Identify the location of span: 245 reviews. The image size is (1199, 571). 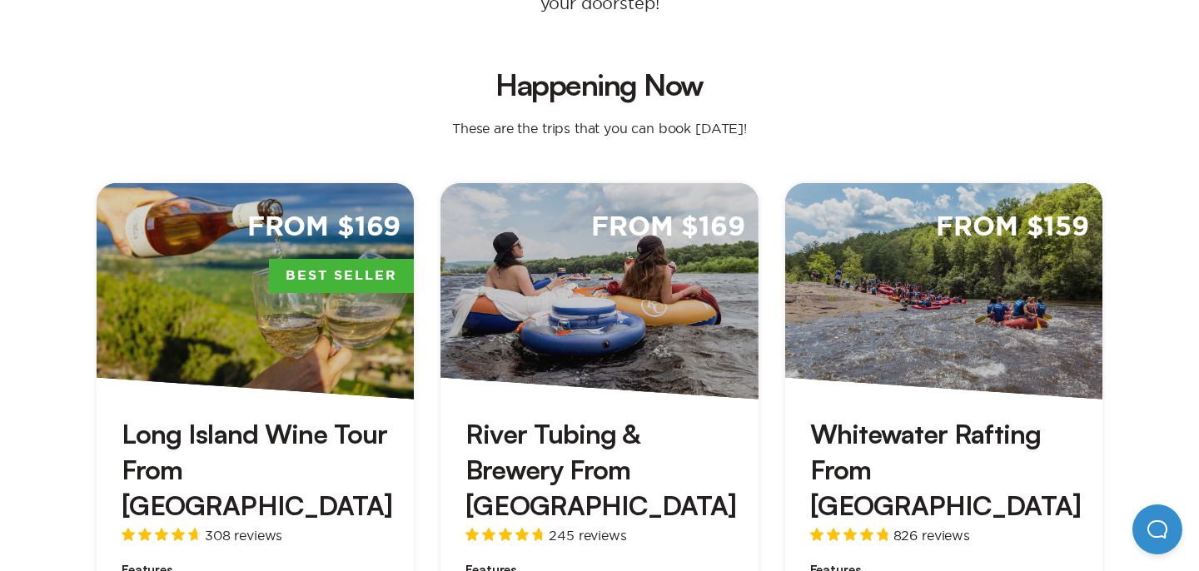
(587, 535).